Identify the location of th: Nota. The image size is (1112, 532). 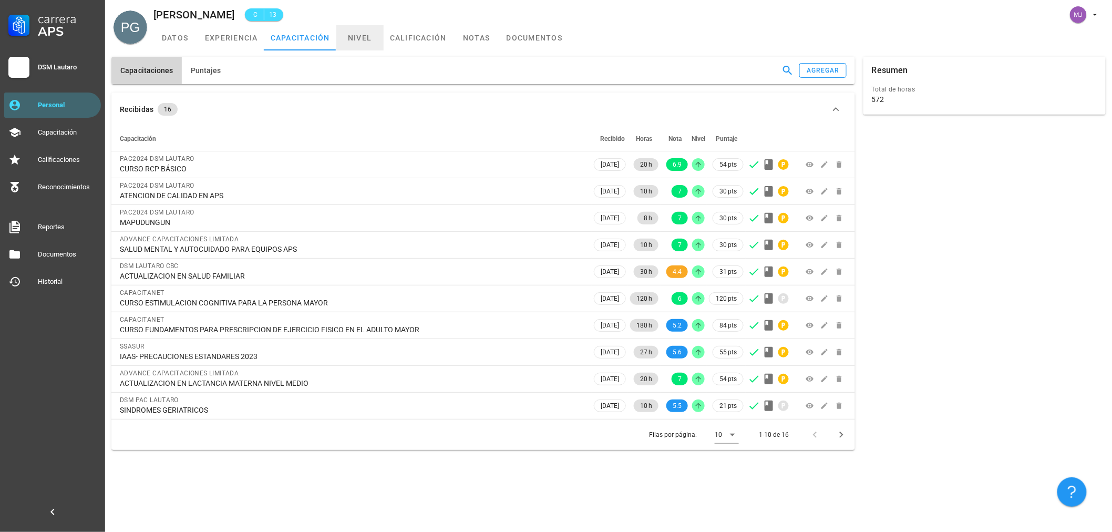
(675, 139).